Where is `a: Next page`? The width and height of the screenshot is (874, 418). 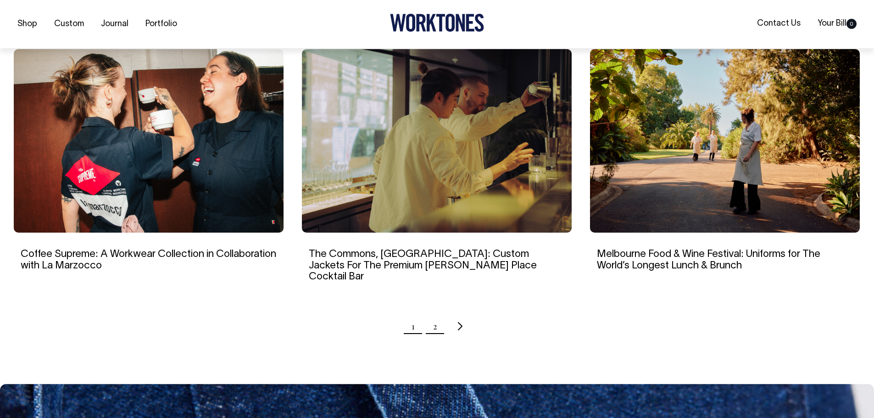
a: Next page is located at coordinates (460, 326).